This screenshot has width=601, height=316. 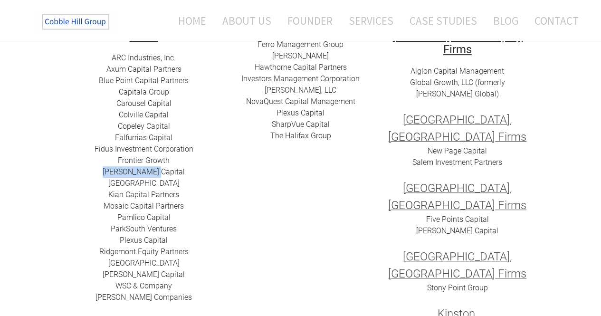 I want to click on a: Fidus Investment Corporation, so click(x=144, y=149).